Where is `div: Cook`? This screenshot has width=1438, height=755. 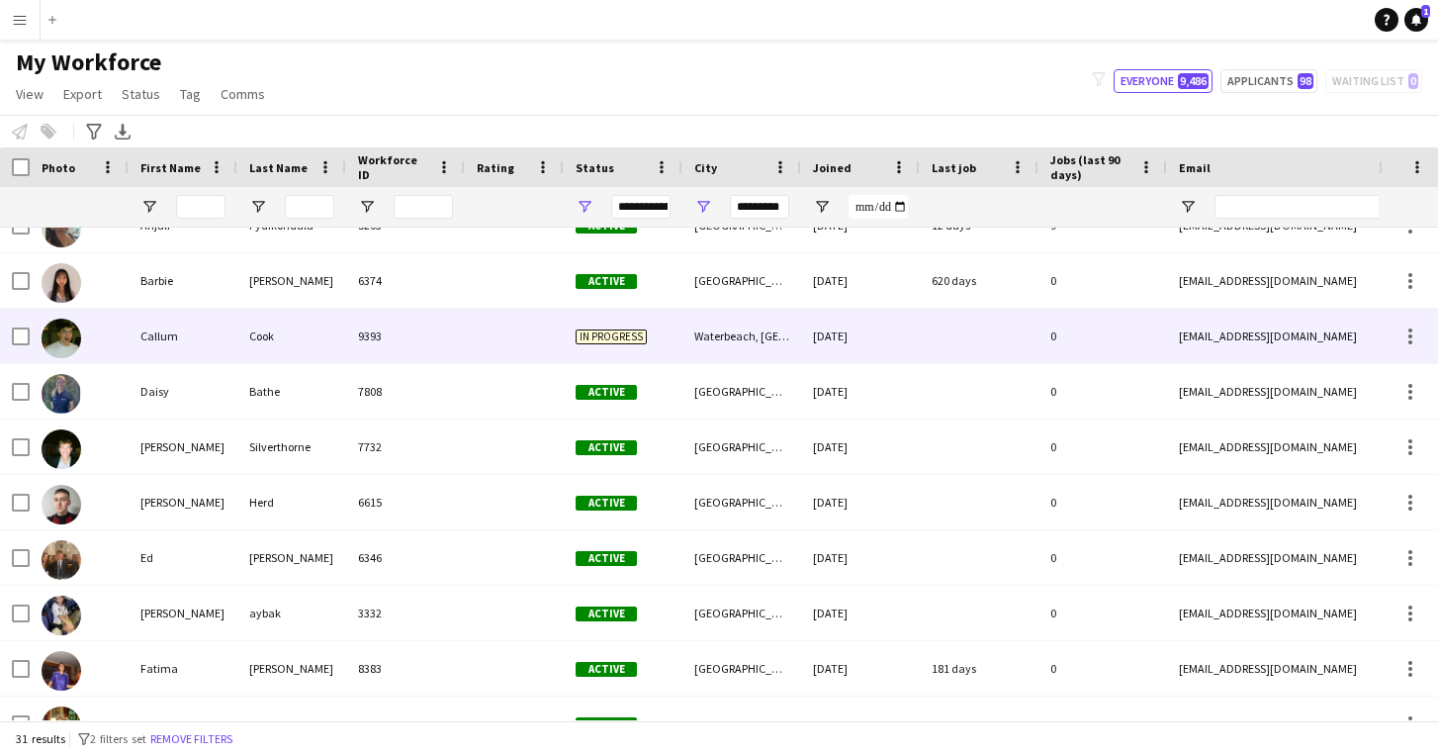
div: Cook is located at coordinates (292, 335).